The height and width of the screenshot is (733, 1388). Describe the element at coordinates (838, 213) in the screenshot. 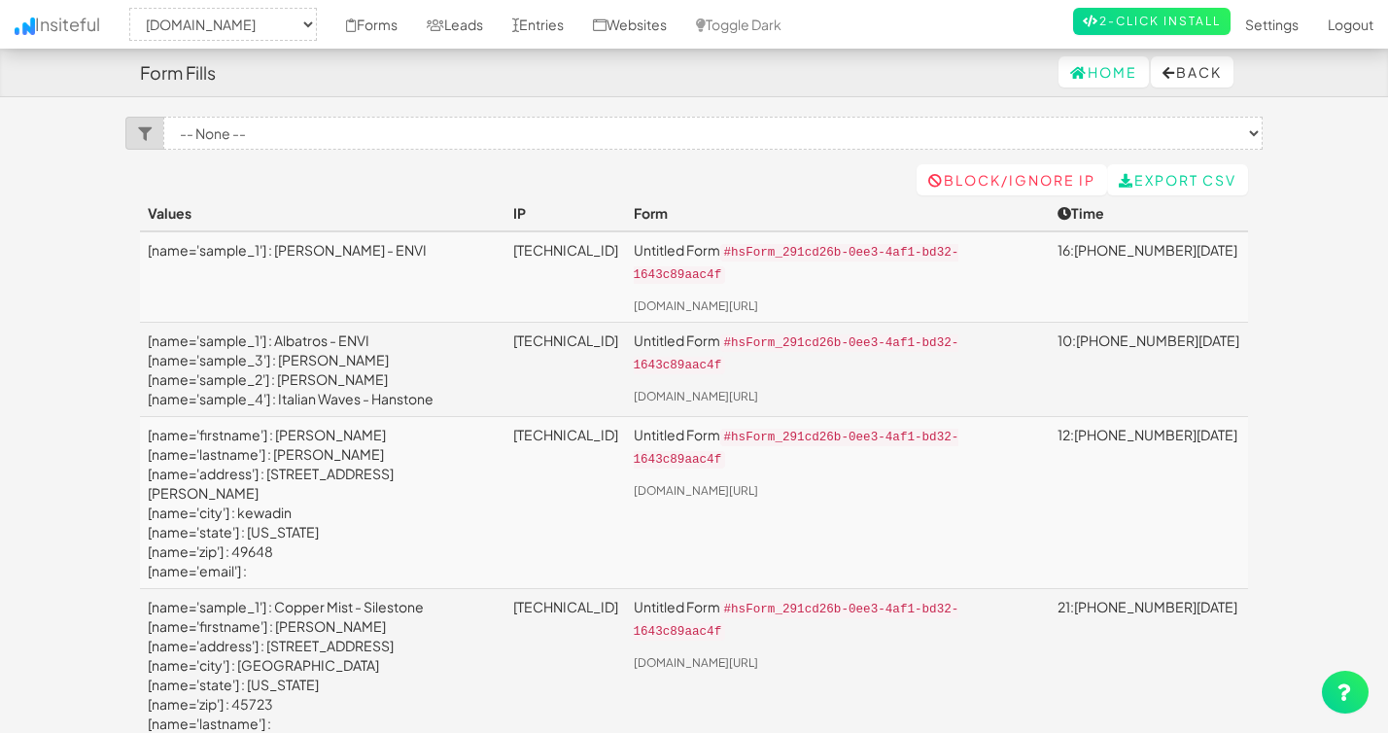

I see `th: Form` at that location.